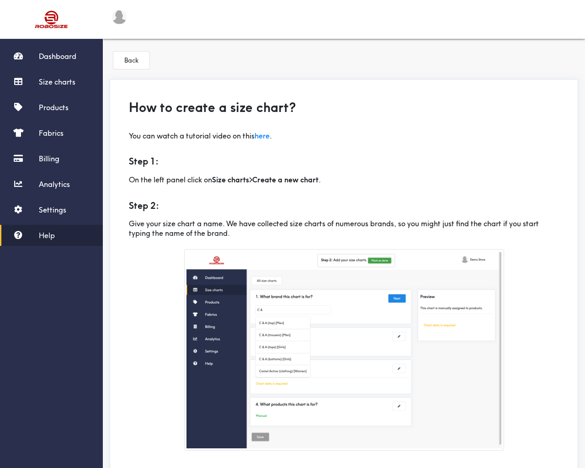 This screenshot has width=585, height=468. What do you see at coordinates (344, 134) in the screenshot?
I see `p: You can watch a tutorial video on this .` at bounding box center [344, 134].